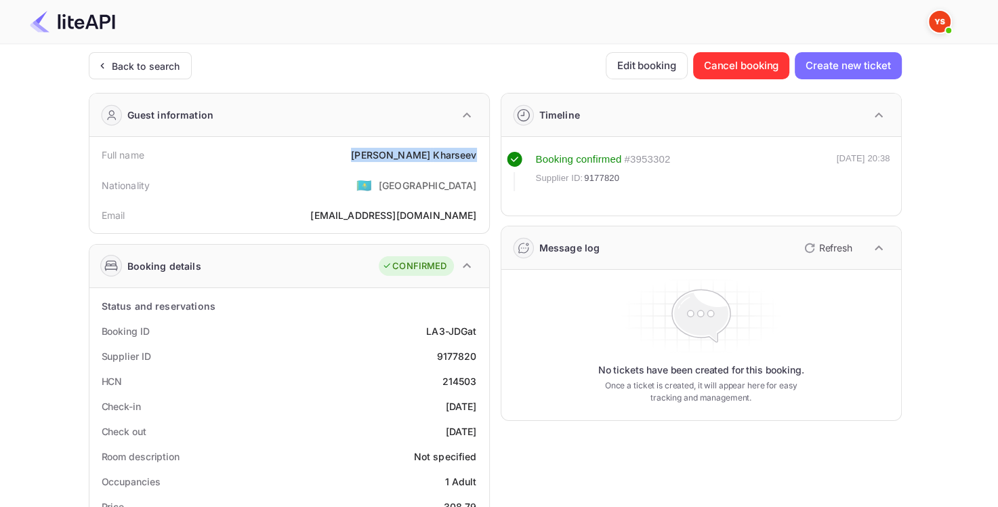 Image resolution: width=998 pixels, height=507 pixels. Describe the element at coordinates (848, 66) in the screenshot. I see `button: Create new ticket` at that location.